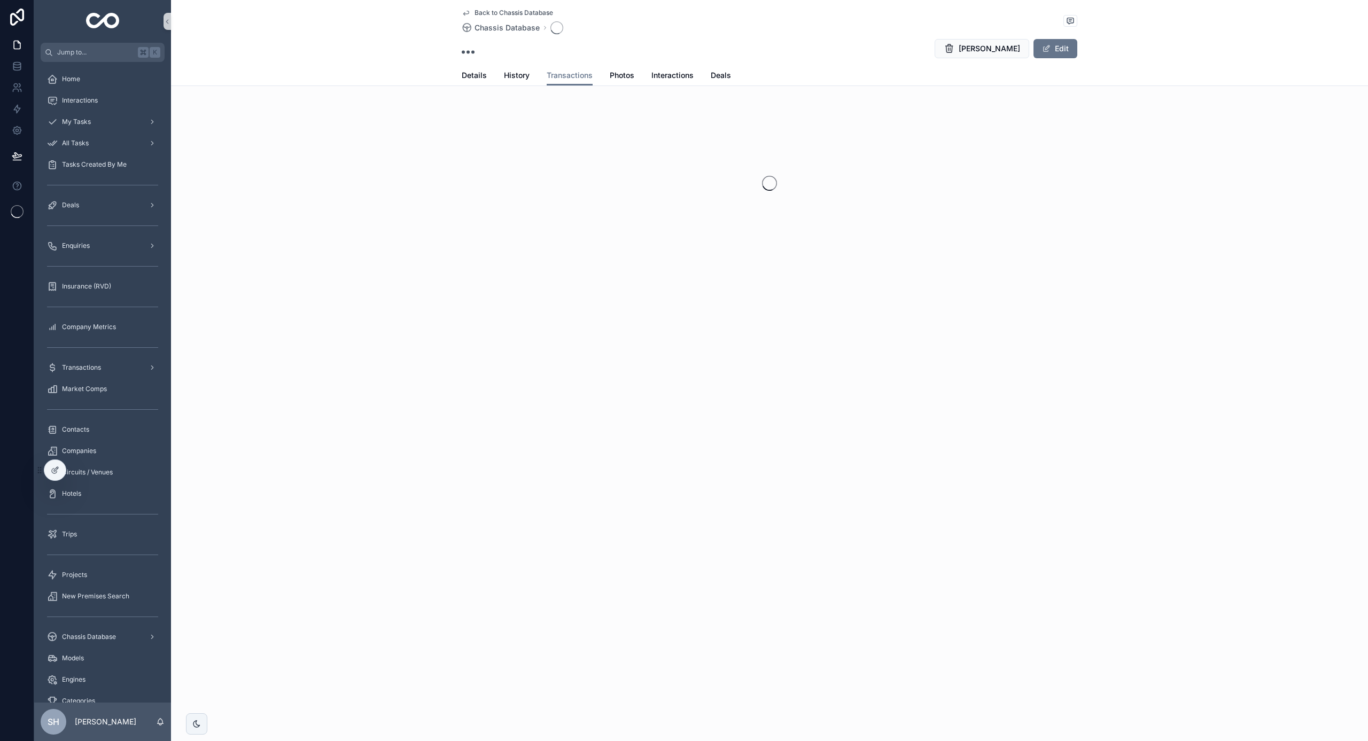 This screenshot has height=741, width=1368. What do you see at coordinates (96, 596) in the screenshot?
I see `span: New Premises Search` at bounding box center [96, 596].